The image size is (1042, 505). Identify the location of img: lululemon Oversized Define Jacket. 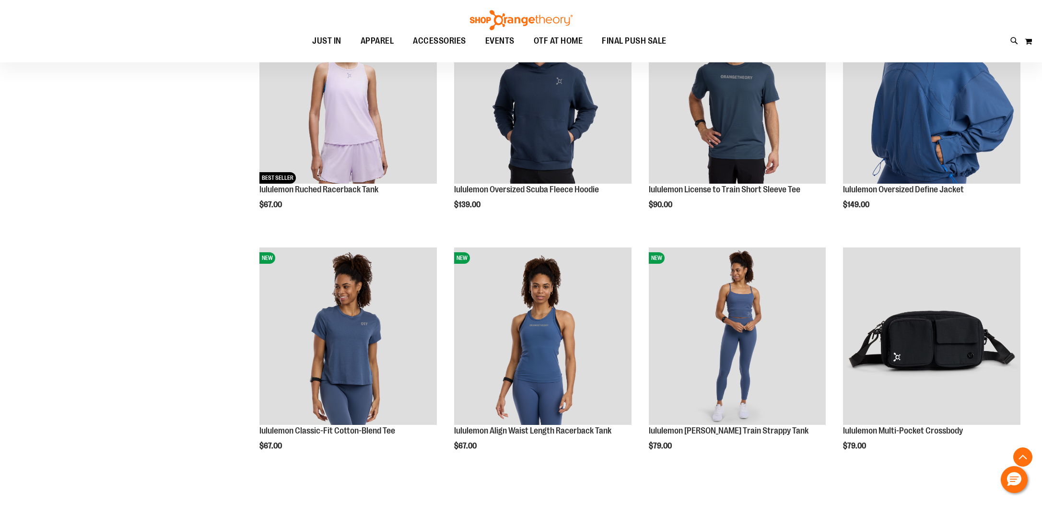
(931, 95).